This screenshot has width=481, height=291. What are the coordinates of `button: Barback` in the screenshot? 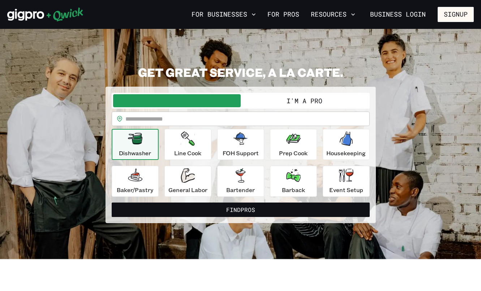 It's located at (293, 181).